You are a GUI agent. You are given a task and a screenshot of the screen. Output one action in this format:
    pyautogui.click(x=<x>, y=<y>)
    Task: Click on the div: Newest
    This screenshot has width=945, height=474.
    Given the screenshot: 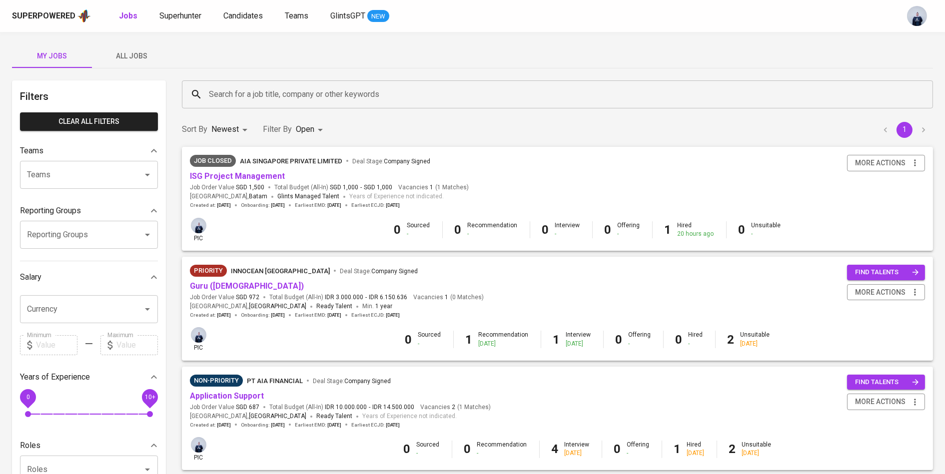 What is the action you would take?
    pyautogui.click(x=231, y=129)
    